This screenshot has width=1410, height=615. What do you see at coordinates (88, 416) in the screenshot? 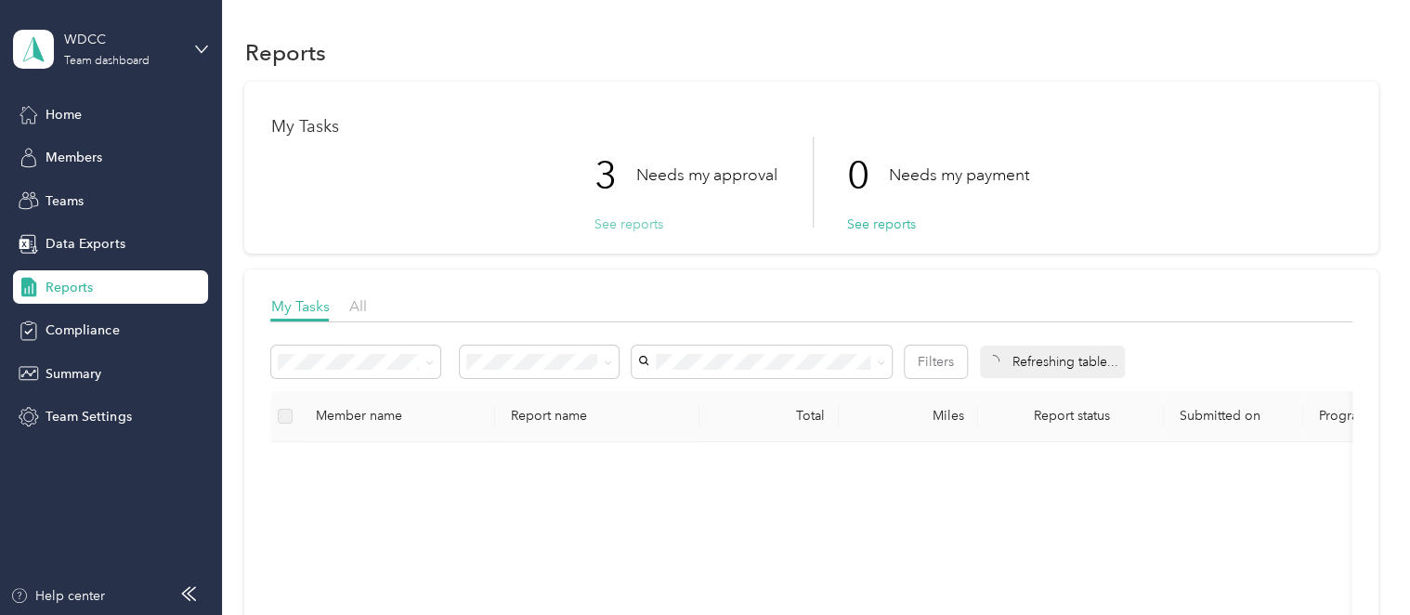
I see `span: Team Settings` at bounding box center [88, 416].